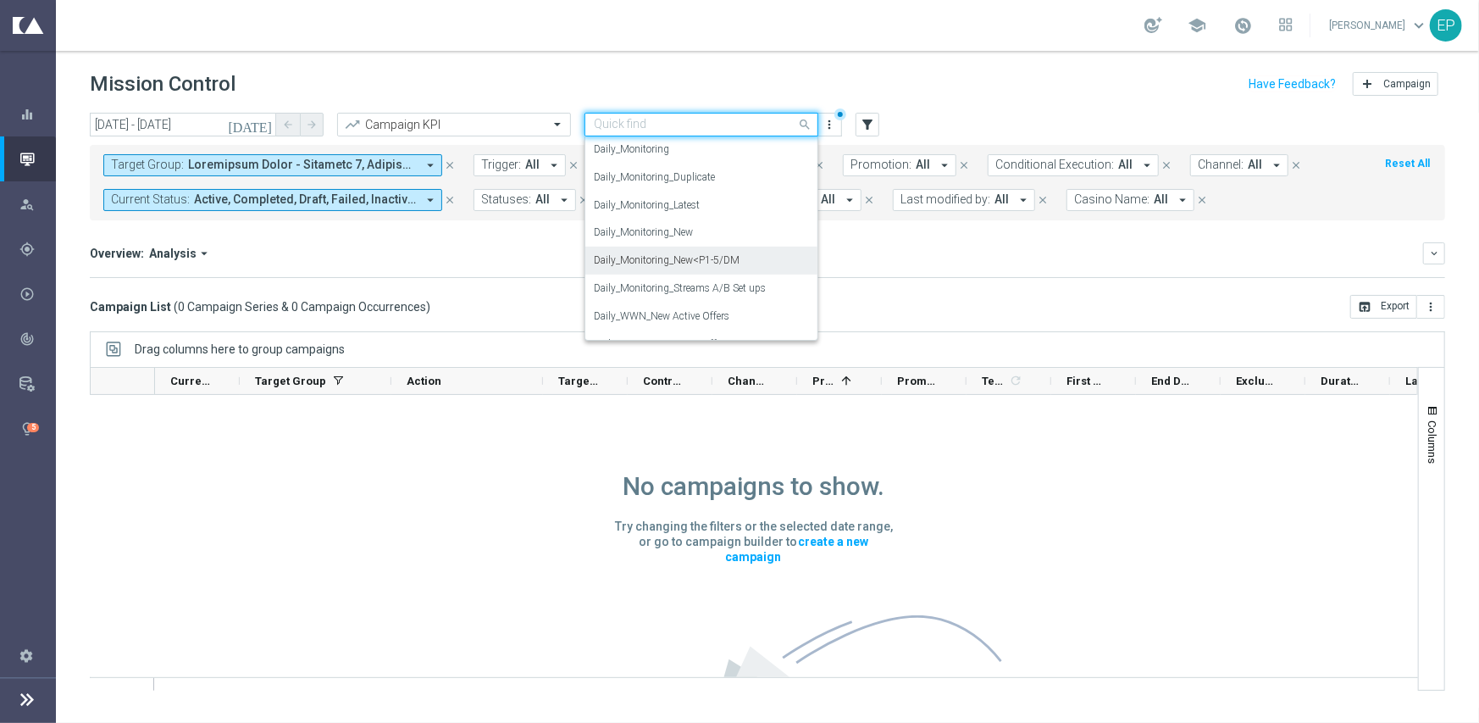  What do you see at coordinates (150, 199) in the screenshot?
I see `span: Current Status:` at bounding box center [150, 199].